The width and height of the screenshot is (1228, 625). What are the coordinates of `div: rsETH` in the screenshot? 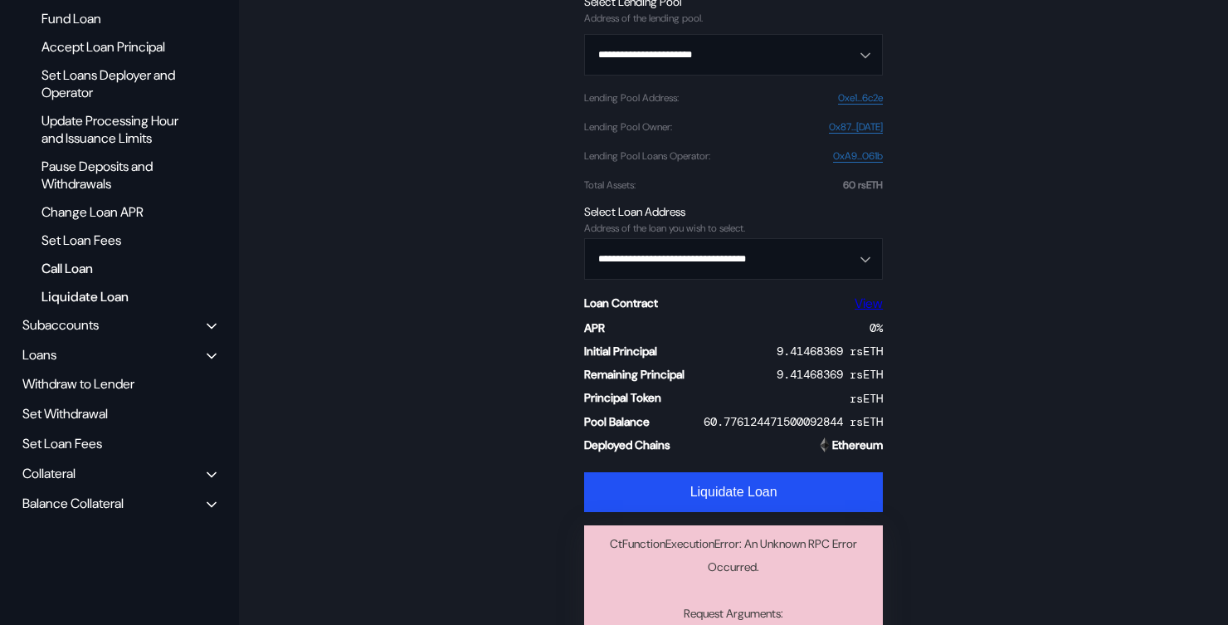 It's located at (866, 398).